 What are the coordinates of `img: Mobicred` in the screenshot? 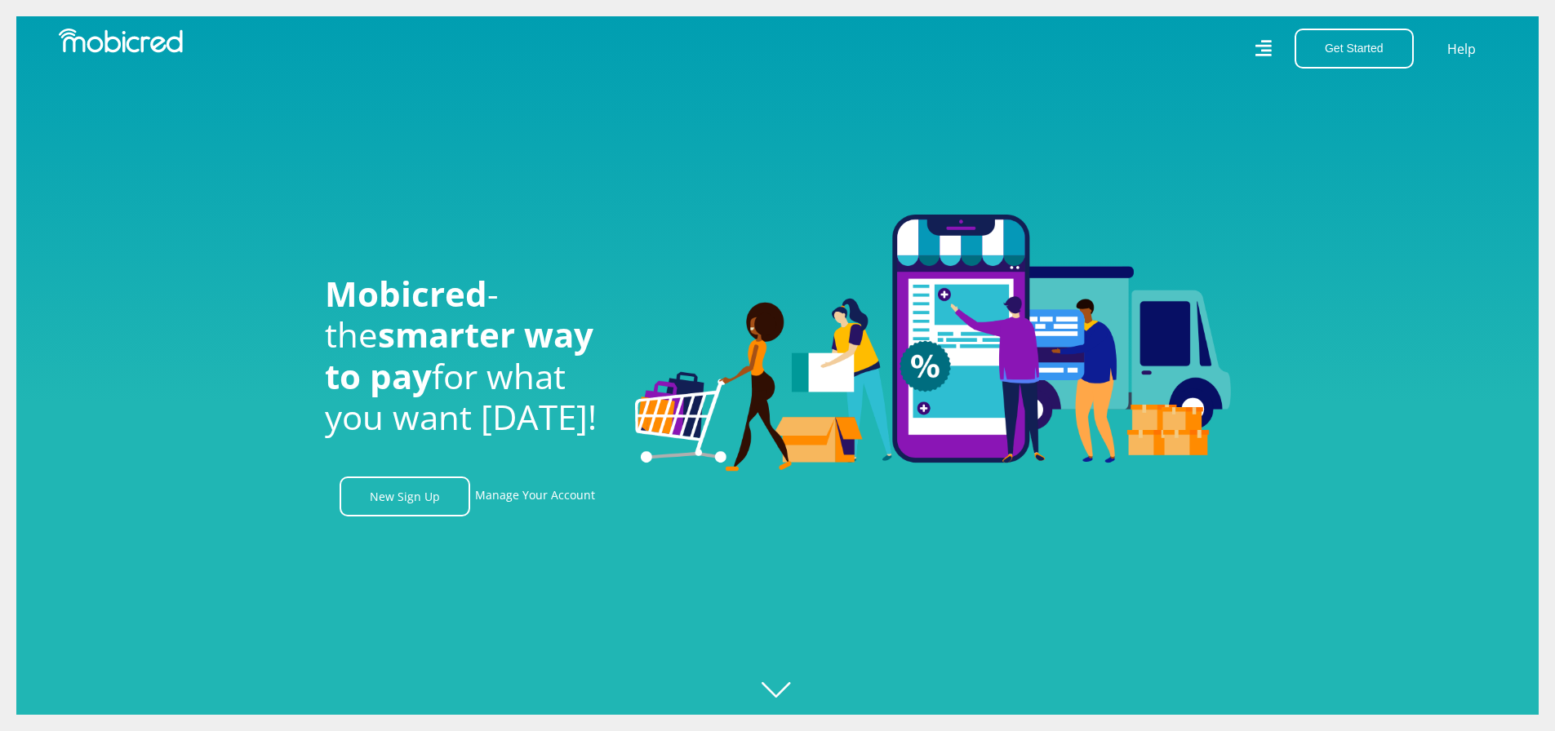 It's located at (121, 41).